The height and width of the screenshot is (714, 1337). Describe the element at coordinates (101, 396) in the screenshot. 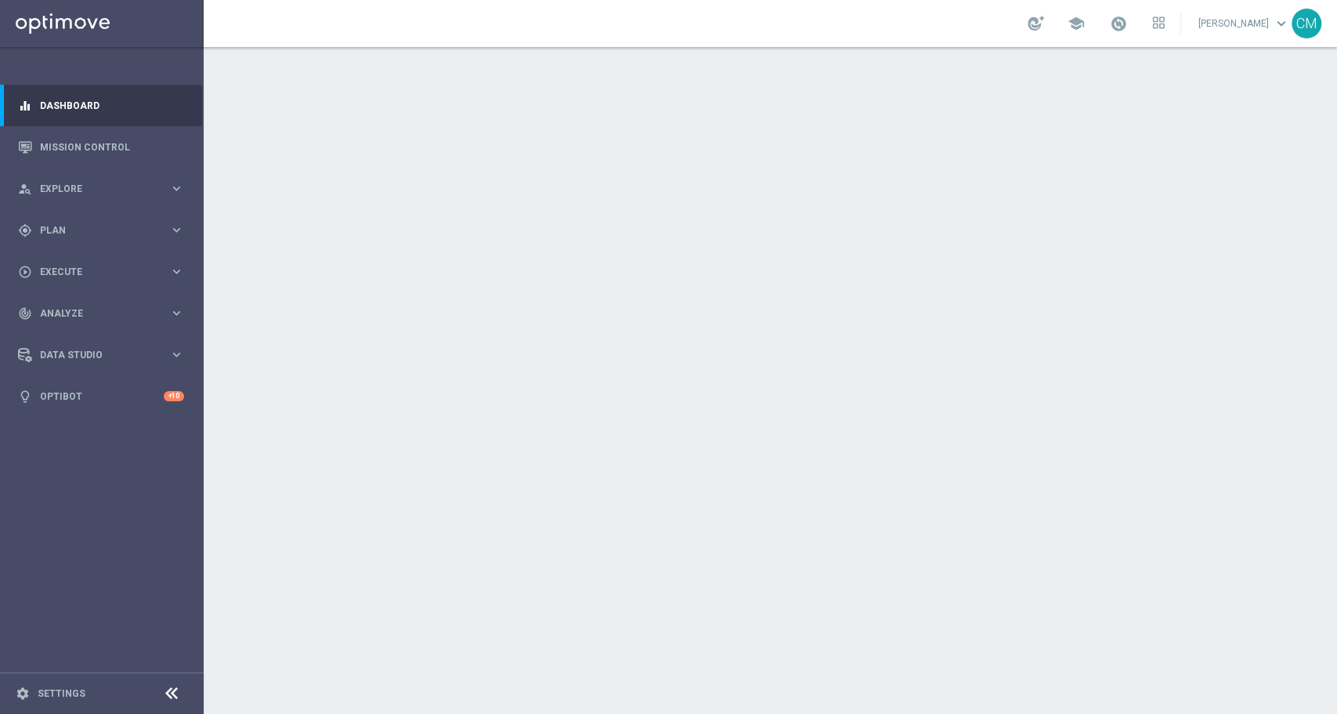

I see `div: lightbulb Optibot +10` at that location.